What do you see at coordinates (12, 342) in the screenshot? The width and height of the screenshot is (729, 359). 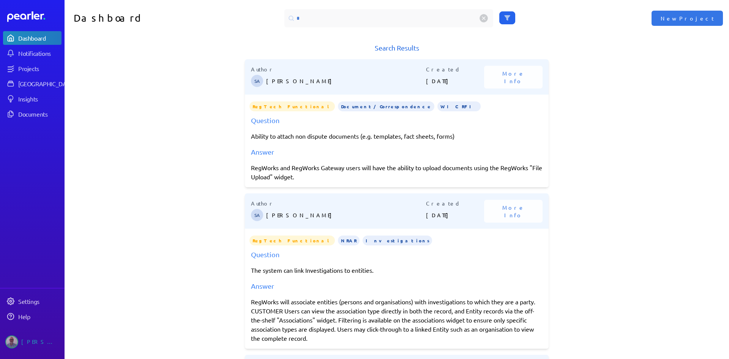 I see `img: Jason Riches` at bounding box center [12, 342].